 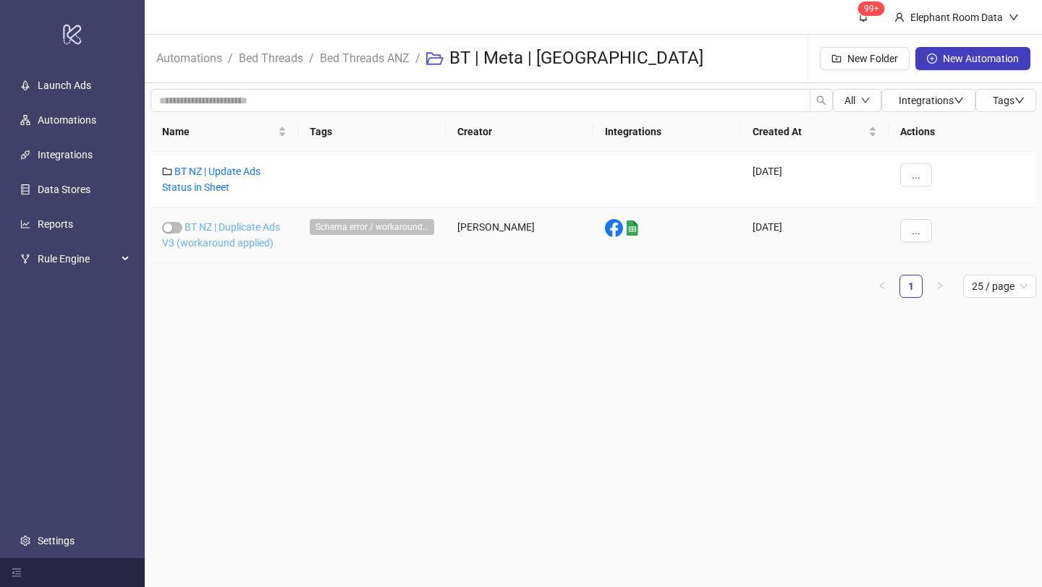 I want to click on th: Created At, so click(x=815, y=132).